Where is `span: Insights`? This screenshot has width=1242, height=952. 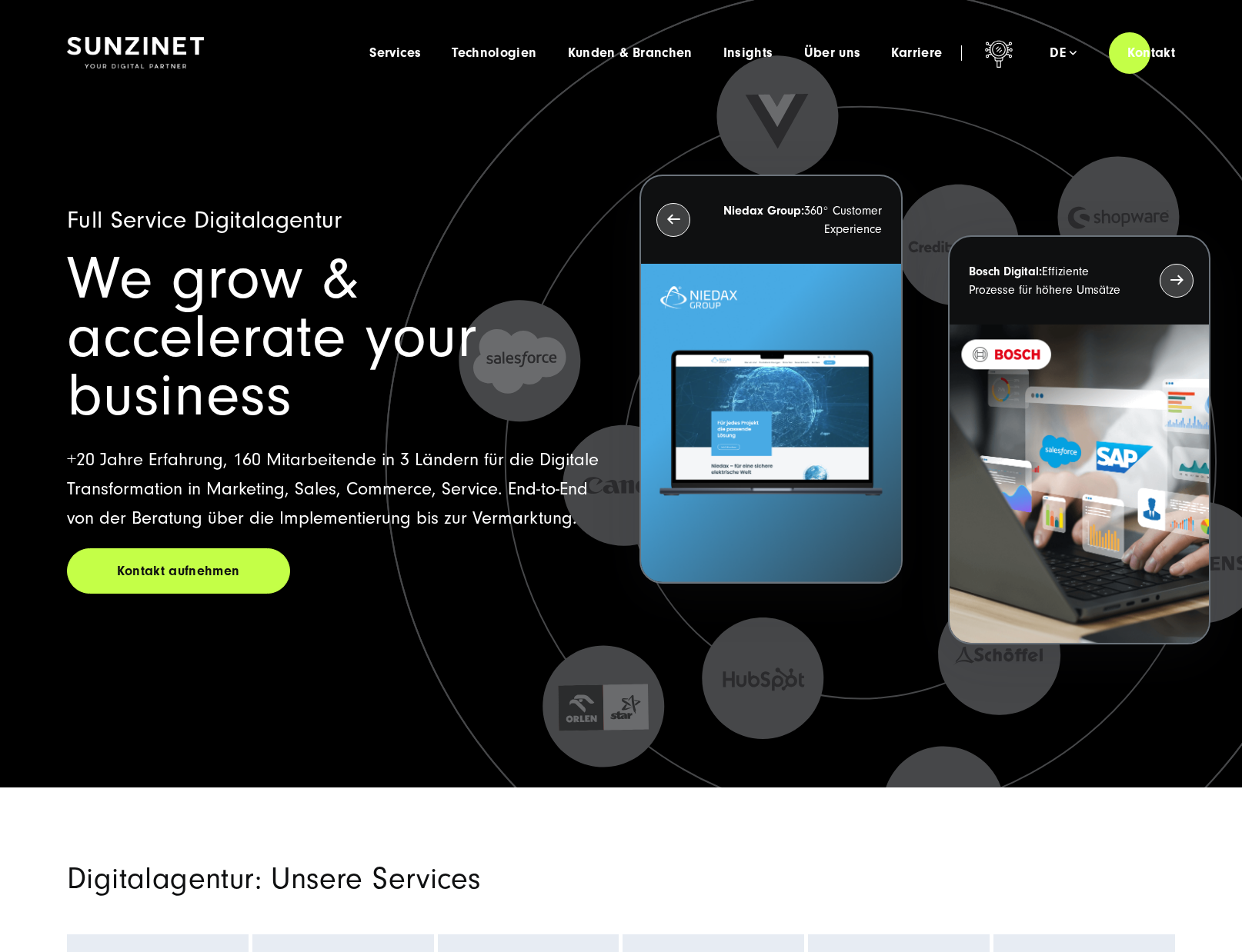
span: Insights is located at coordinates (748, 53).